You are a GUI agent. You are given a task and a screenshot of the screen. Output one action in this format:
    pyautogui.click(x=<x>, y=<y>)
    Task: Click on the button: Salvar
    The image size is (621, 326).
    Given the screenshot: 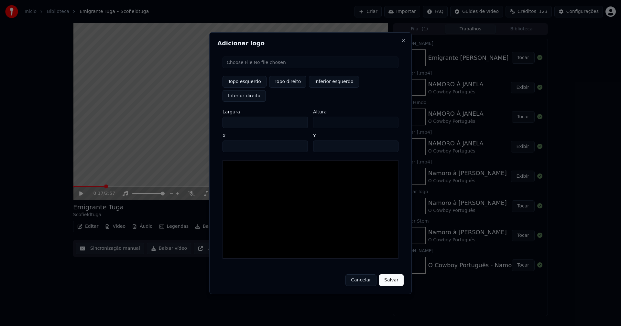 What is the action you would take?
    pyautogui.click(x=391, y=280)
    